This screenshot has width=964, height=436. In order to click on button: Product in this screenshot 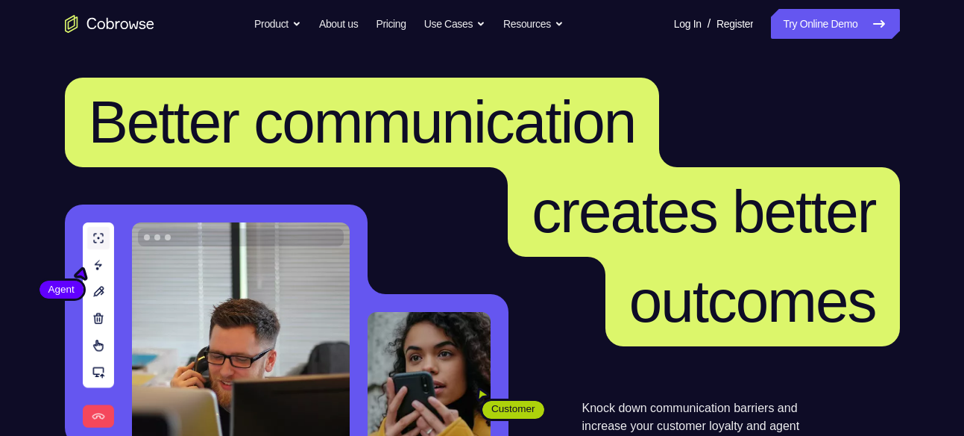, I will do `click(277, 24)`.